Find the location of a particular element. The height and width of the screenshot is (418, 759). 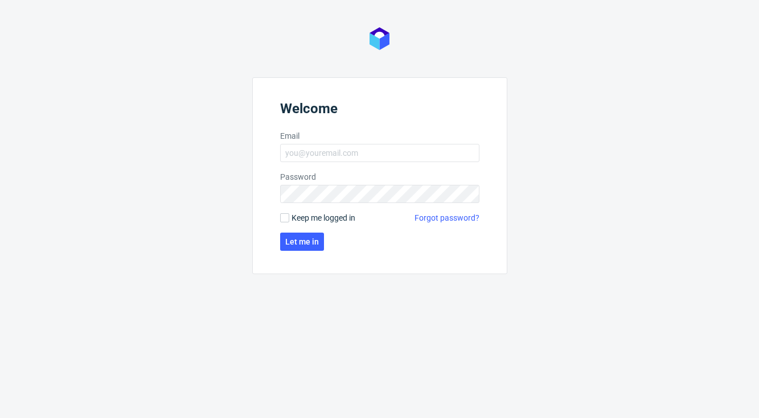

span: Let me in is located at coordinates (302, 242).